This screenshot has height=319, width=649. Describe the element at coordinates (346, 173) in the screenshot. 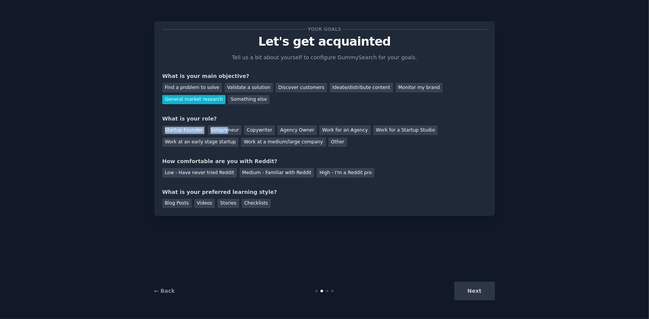

I see `div: High - I'm a Reddit pro` at that location.